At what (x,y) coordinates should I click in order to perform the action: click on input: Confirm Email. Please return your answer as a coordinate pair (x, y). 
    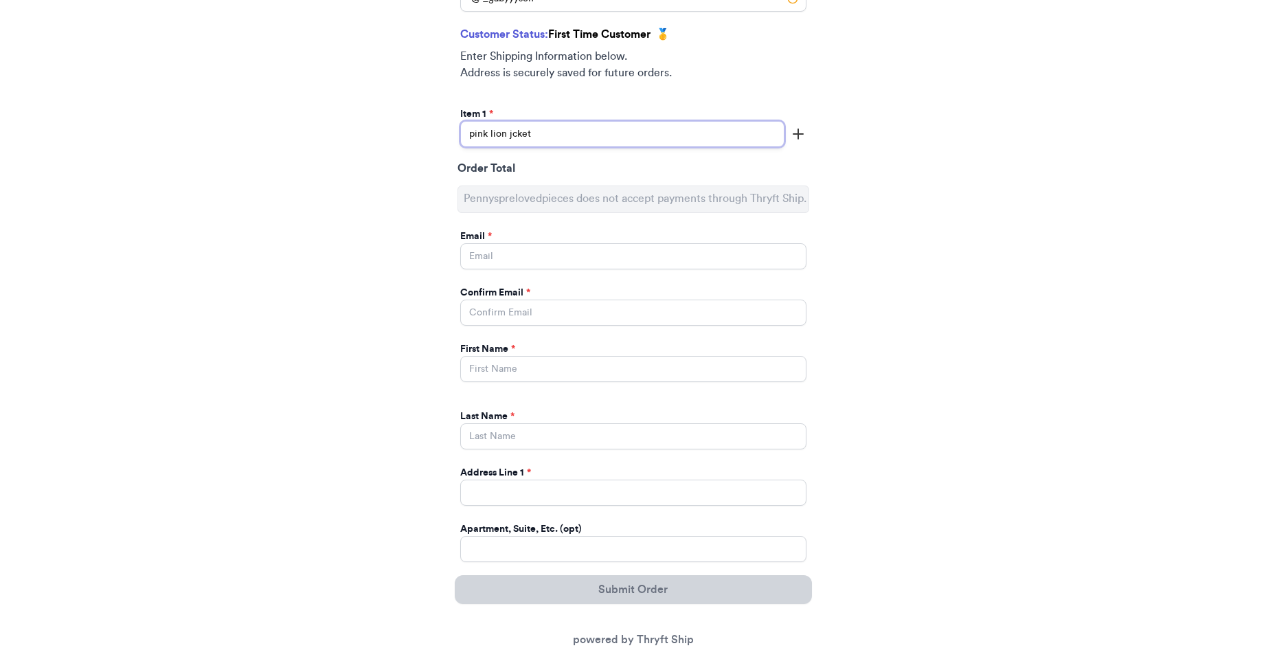
    Looking at the image, I should click on (633, 313).